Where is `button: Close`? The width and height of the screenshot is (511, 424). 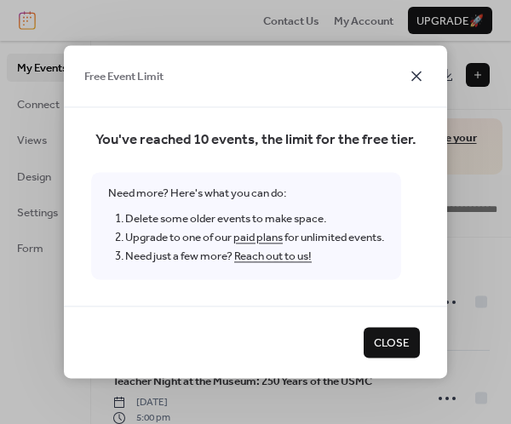
button: Close is located at coordinates (392, 342).